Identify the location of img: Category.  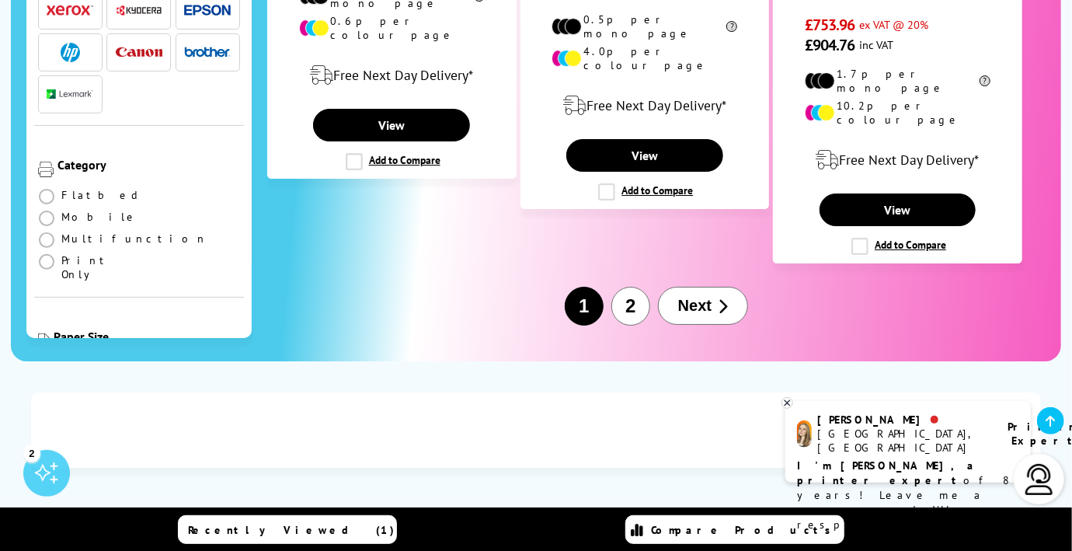
(46, 169).